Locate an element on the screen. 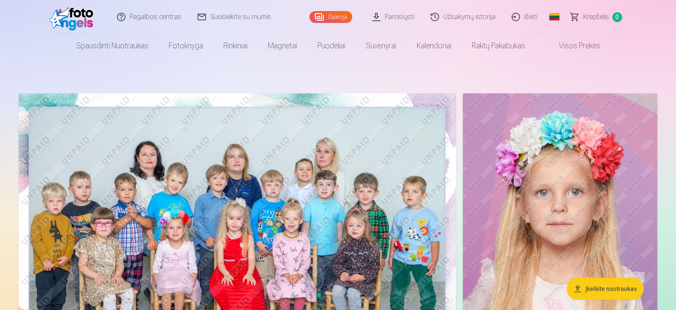  a: Fotoknyga is located at coordinates (186, 46).